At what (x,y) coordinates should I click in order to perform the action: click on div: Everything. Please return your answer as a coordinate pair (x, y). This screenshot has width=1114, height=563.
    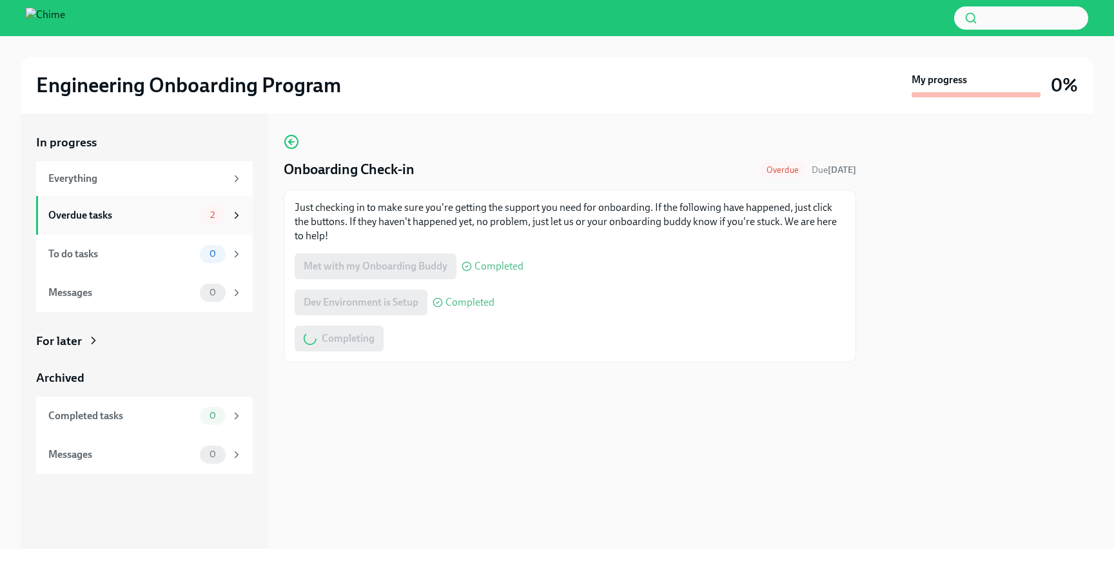
    Looking at the image, I should click on (137, 179).